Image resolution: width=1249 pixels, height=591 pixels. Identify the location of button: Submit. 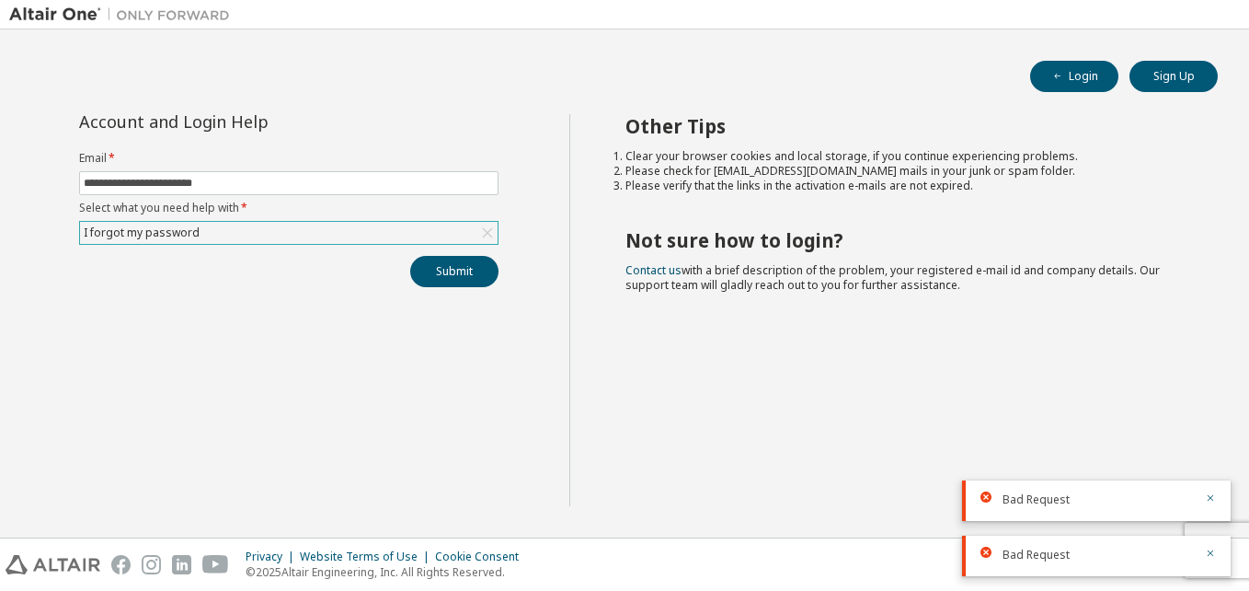
(454, 271).